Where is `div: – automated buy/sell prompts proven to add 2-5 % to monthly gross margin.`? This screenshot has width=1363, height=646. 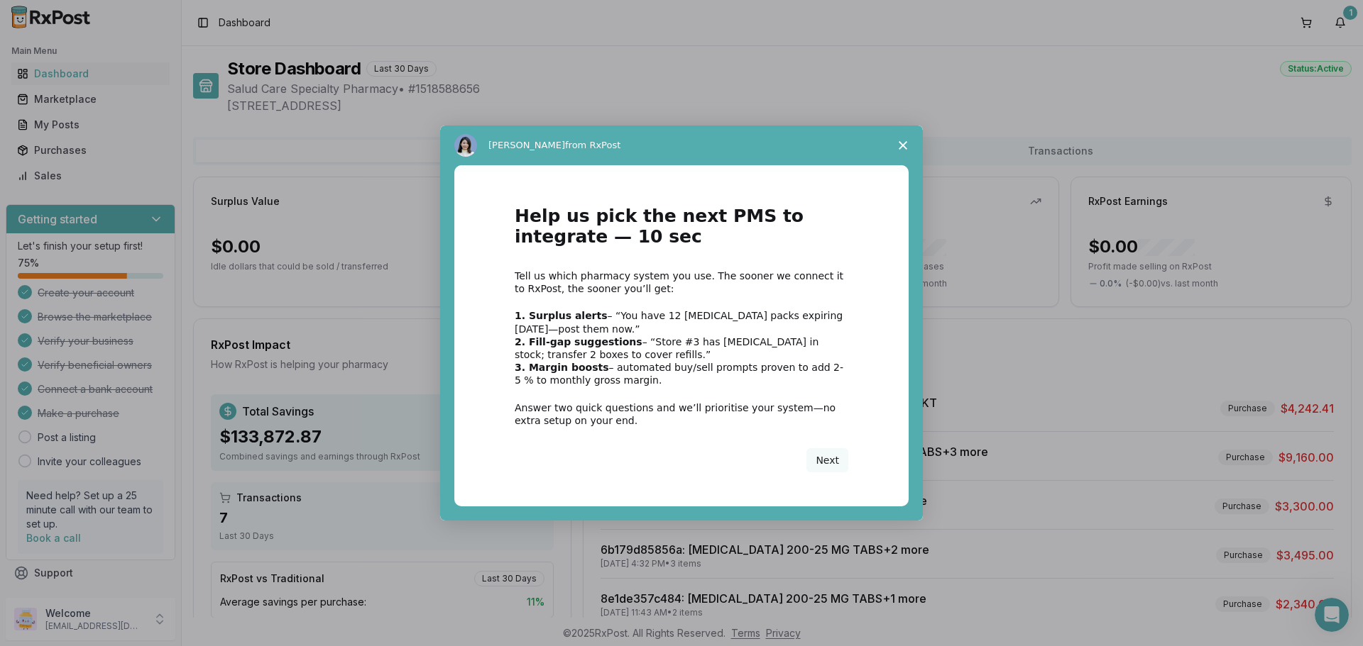 div: – automated buy/sell prompts proven to add 2-5 % to monthly gross margin. is located at coordinates (681, 374).